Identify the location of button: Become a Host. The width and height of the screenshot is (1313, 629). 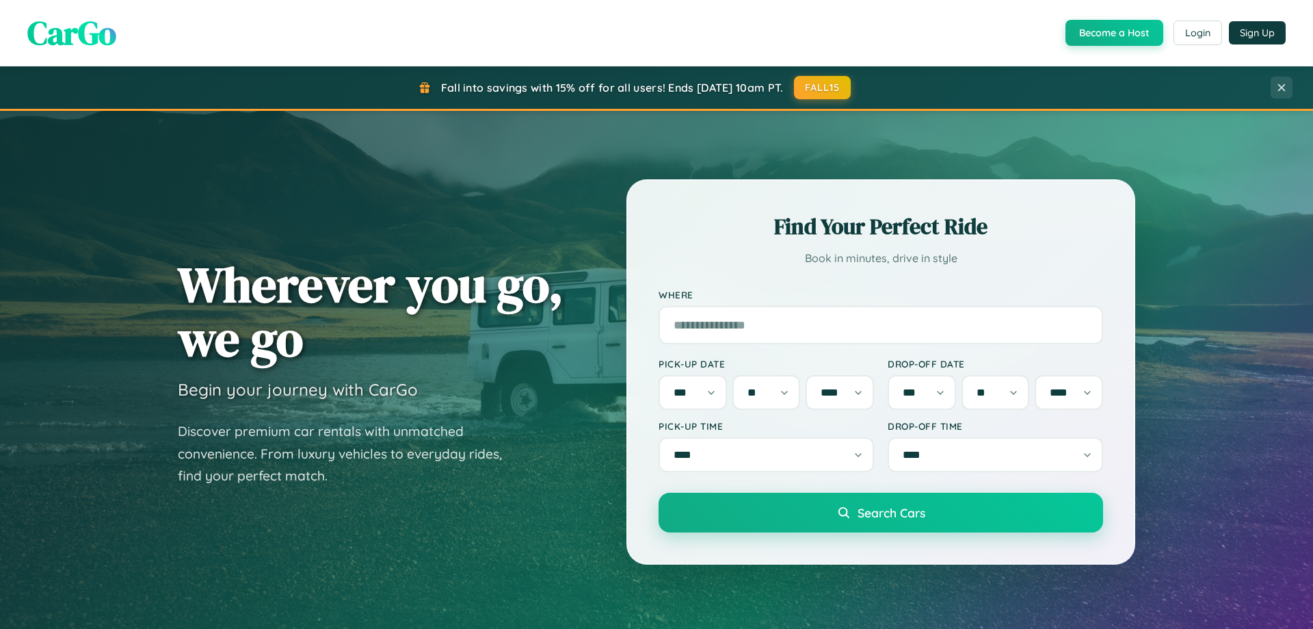
(1114, 33).